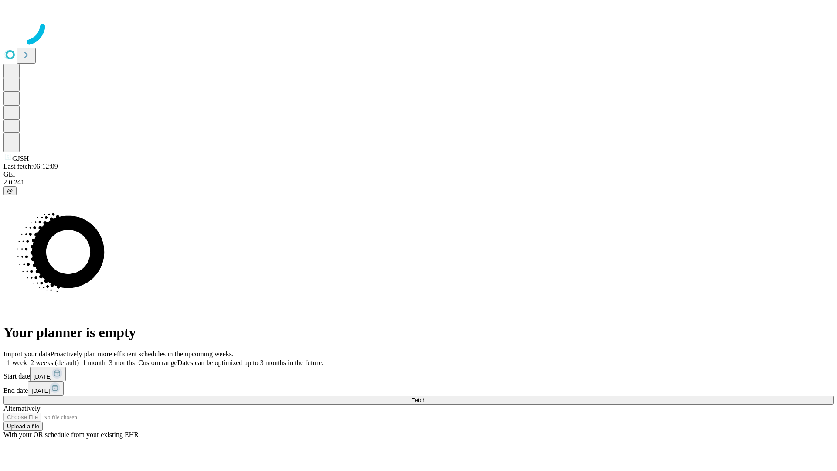  I want to click on span: 1 week, so click(17, 362).